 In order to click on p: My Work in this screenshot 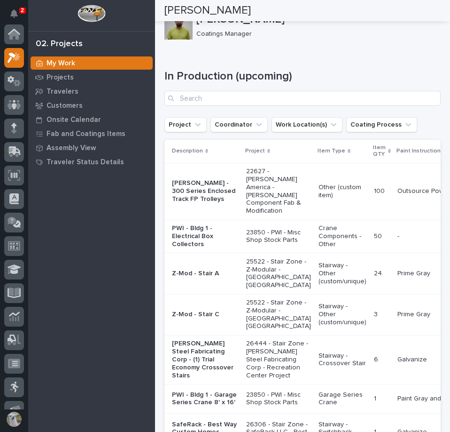, I will do `click(61, 63)`.